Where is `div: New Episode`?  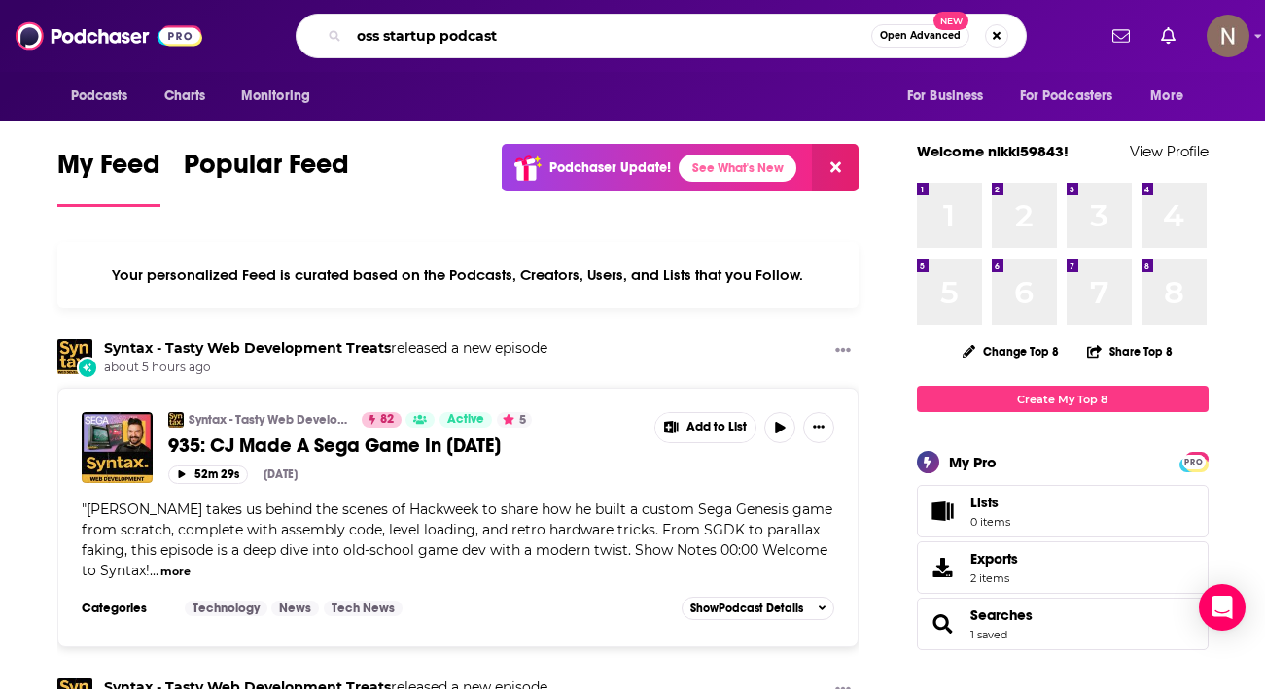
div: New Episode is located at coordinates (87, 367).